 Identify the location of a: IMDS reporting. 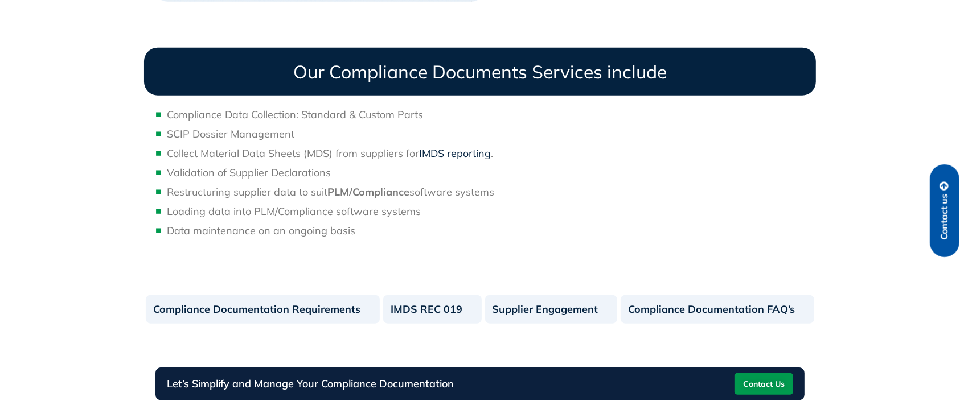
(455, 153).